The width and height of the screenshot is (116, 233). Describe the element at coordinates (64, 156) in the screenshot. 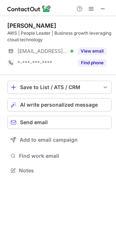

I see `span: Find work email` at that location.